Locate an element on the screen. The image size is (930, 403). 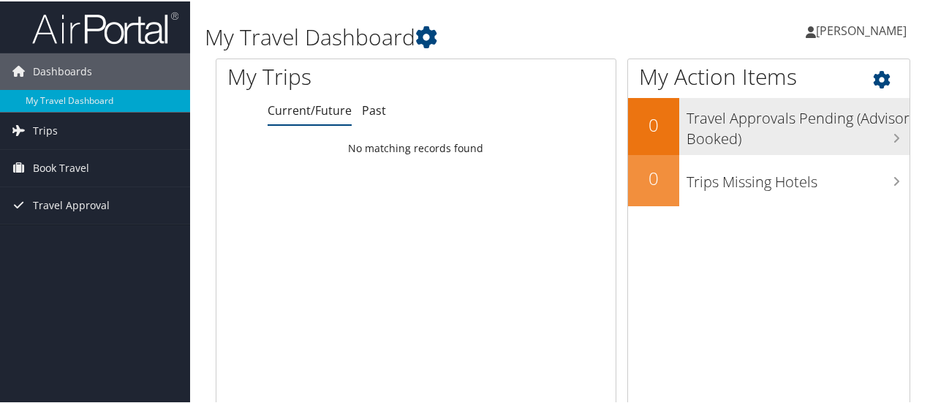
span: Trips is located at coordinates (45, 129).